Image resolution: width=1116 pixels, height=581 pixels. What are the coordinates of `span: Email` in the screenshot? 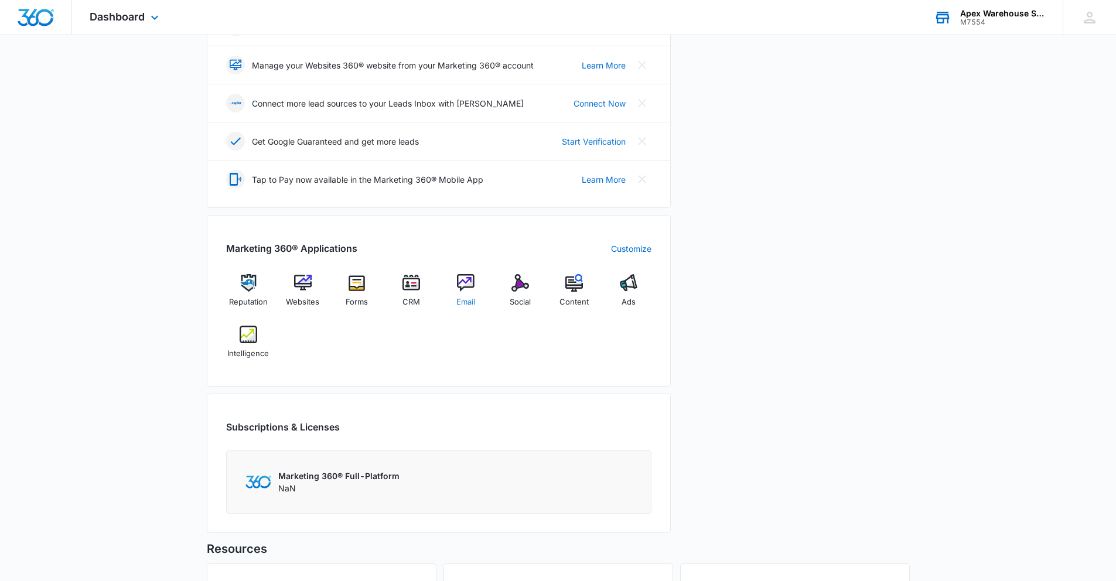 It's located at (466, 302).